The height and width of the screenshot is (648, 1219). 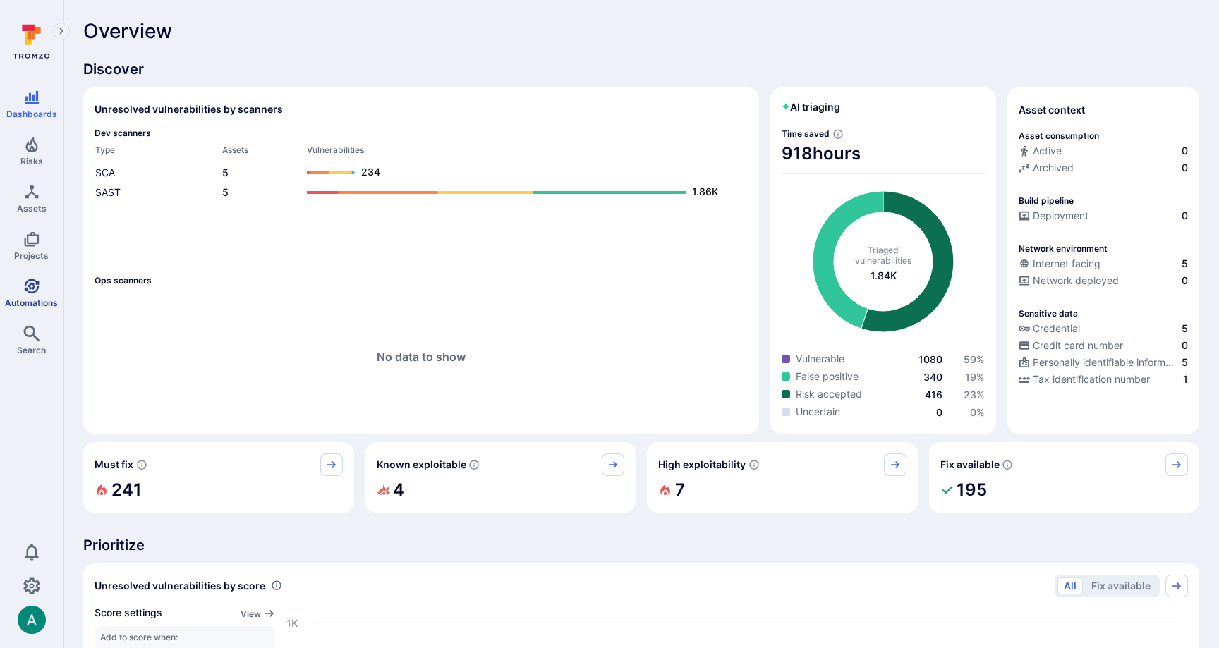 What do you see at coordinates (974, 394) in the screenshot?
I see `span: 23 %` at bounding box center [974, 394].